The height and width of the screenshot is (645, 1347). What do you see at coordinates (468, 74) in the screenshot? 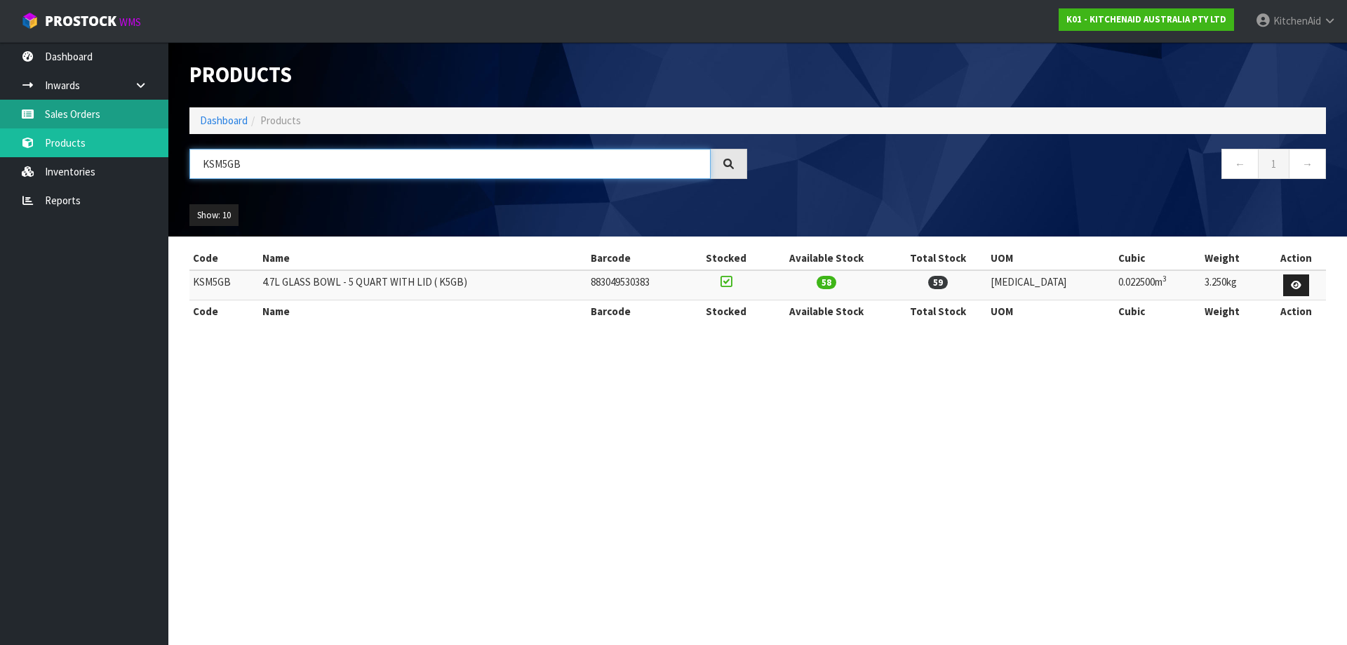
I see `h1: Products` at bounding box center [468, 74].